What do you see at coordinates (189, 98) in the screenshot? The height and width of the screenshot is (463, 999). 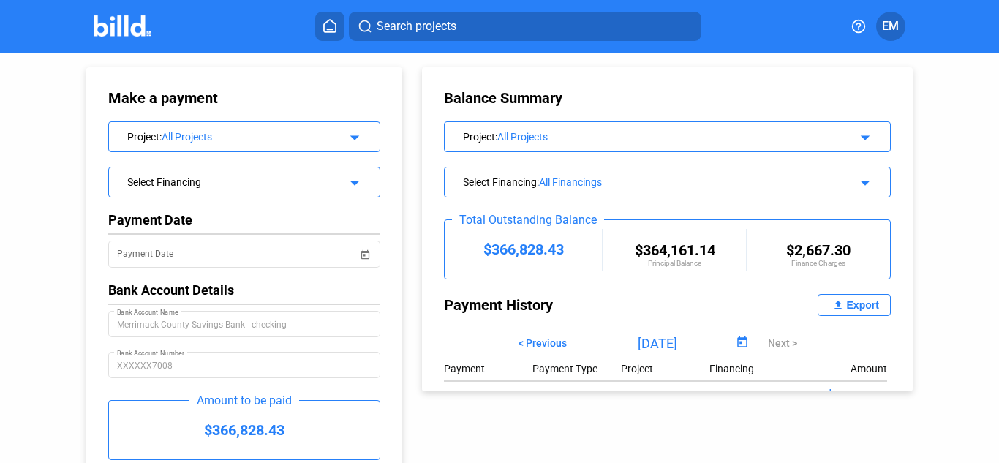 I see `div: Make a payment` at bounding box center [189, 98].